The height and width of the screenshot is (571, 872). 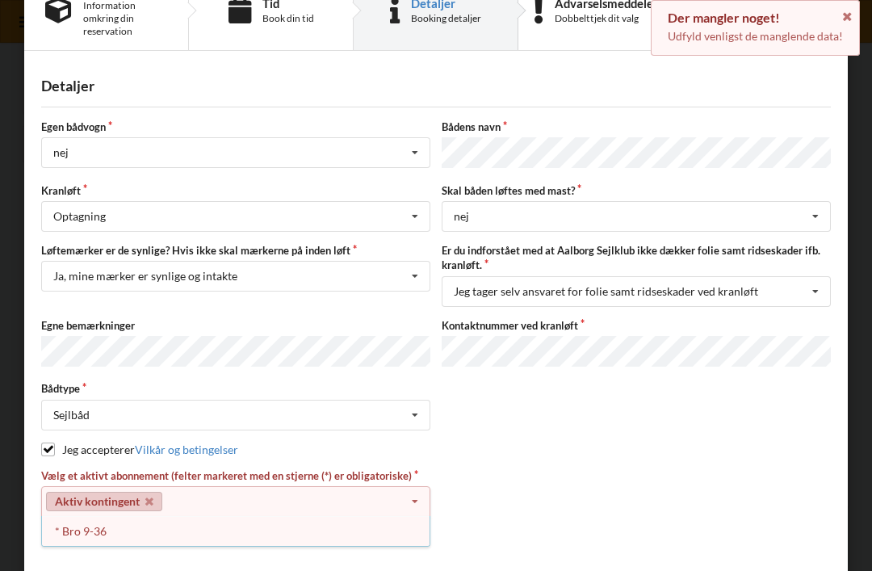 I want to click on div: Book din tid, so click(x=288, y=19).